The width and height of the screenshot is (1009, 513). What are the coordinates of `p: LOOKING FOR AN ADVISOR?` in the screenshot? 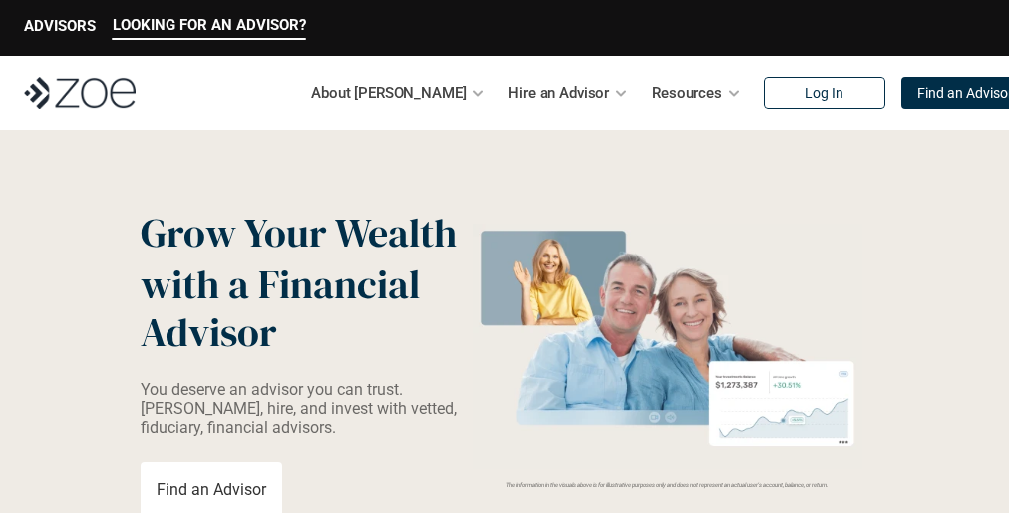 It's located at (209, 25).